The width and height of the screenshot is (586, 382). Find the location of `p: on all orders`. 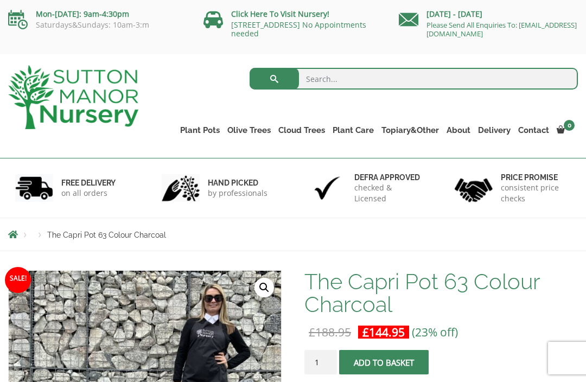

p: on all orders is located at coordinates (88, 193).